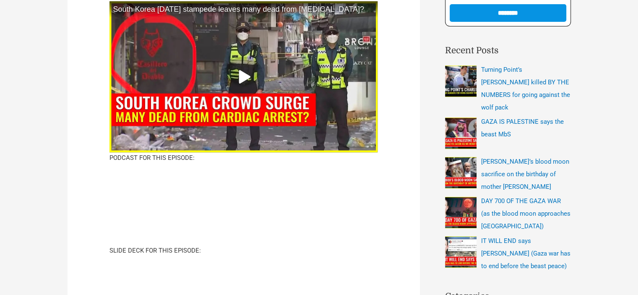 This screenshot has width=638, height=295. Describe the element at coordinates (508, 168) in the screenshot. I see `nav: Recent Posts` at that location.